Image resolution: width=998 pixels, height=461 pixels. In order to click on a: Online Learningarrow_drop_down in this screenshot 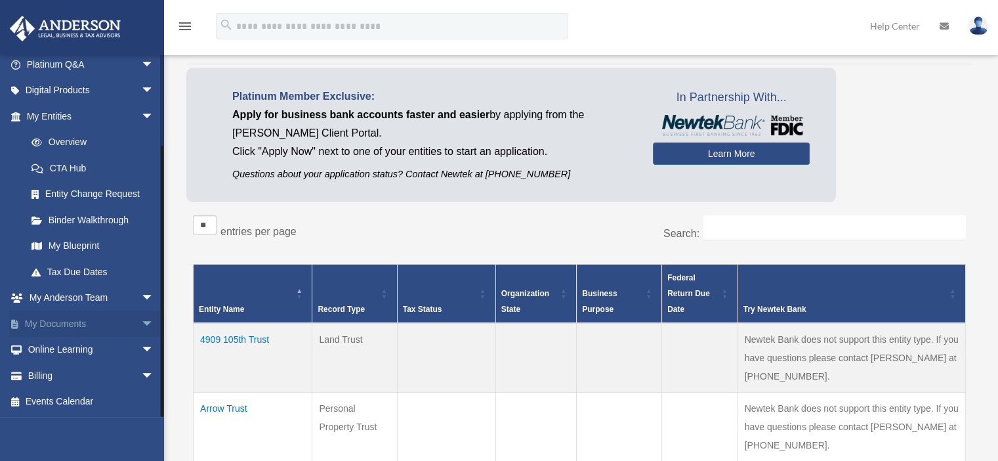, I will do `click(91, 350)`.